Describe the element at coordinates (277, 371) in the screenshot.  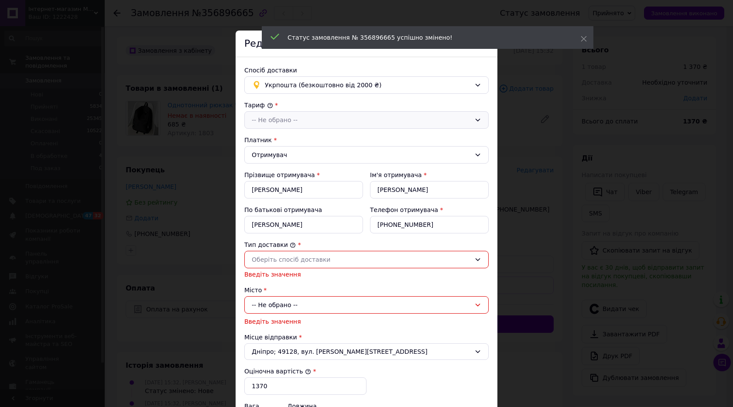
I see `label: Оціночна вартість` at that location.